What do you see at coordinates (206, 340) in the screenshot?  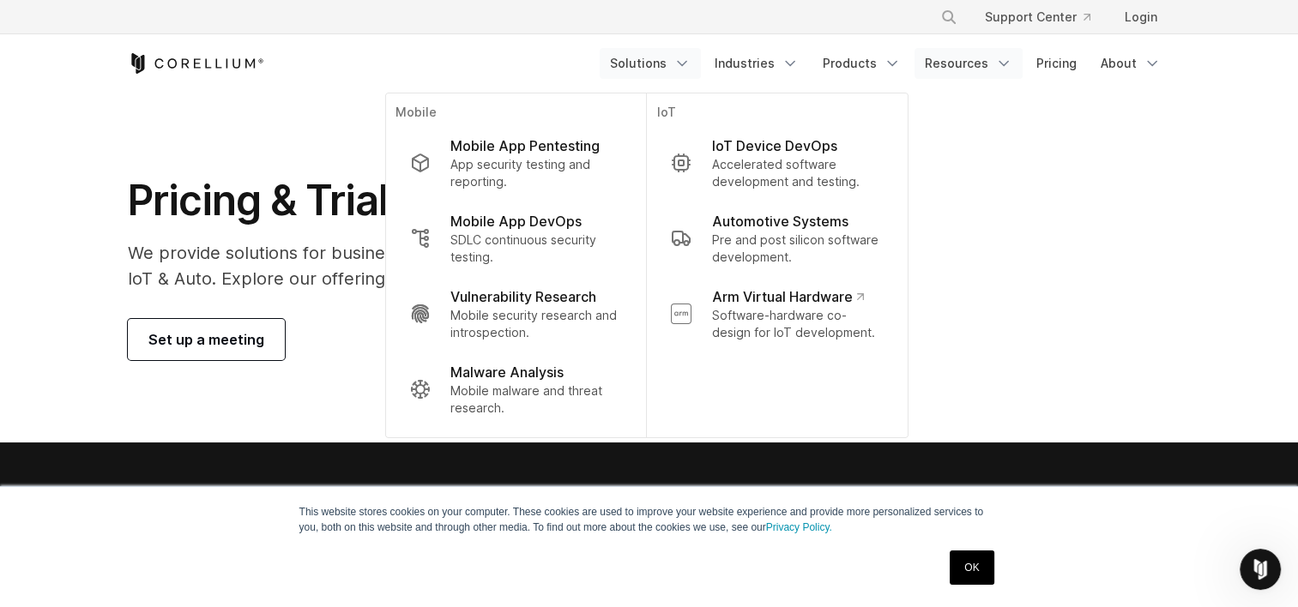 I see `span: Set up a meeting` at bounding box center [206, 340].